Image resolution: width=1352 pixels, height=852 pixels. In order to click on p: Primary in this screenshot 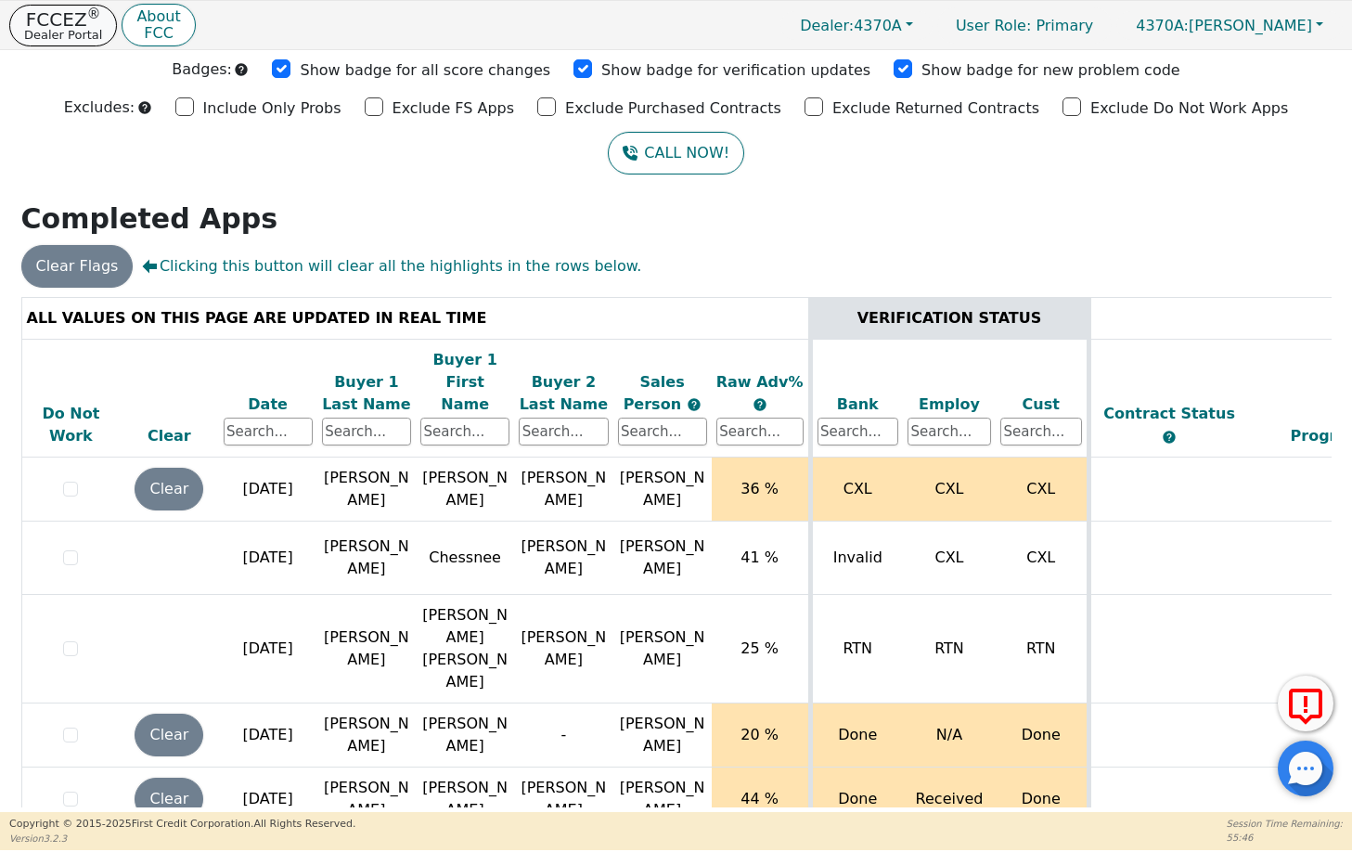, I will do `click(1024, 25)`.